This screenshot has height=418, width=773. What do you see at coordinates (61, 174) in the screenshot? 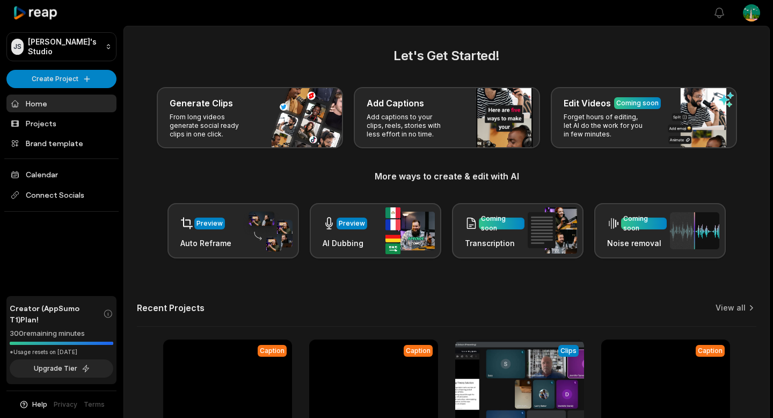
I see `a: Calendar` at bounding box center [61, 174].